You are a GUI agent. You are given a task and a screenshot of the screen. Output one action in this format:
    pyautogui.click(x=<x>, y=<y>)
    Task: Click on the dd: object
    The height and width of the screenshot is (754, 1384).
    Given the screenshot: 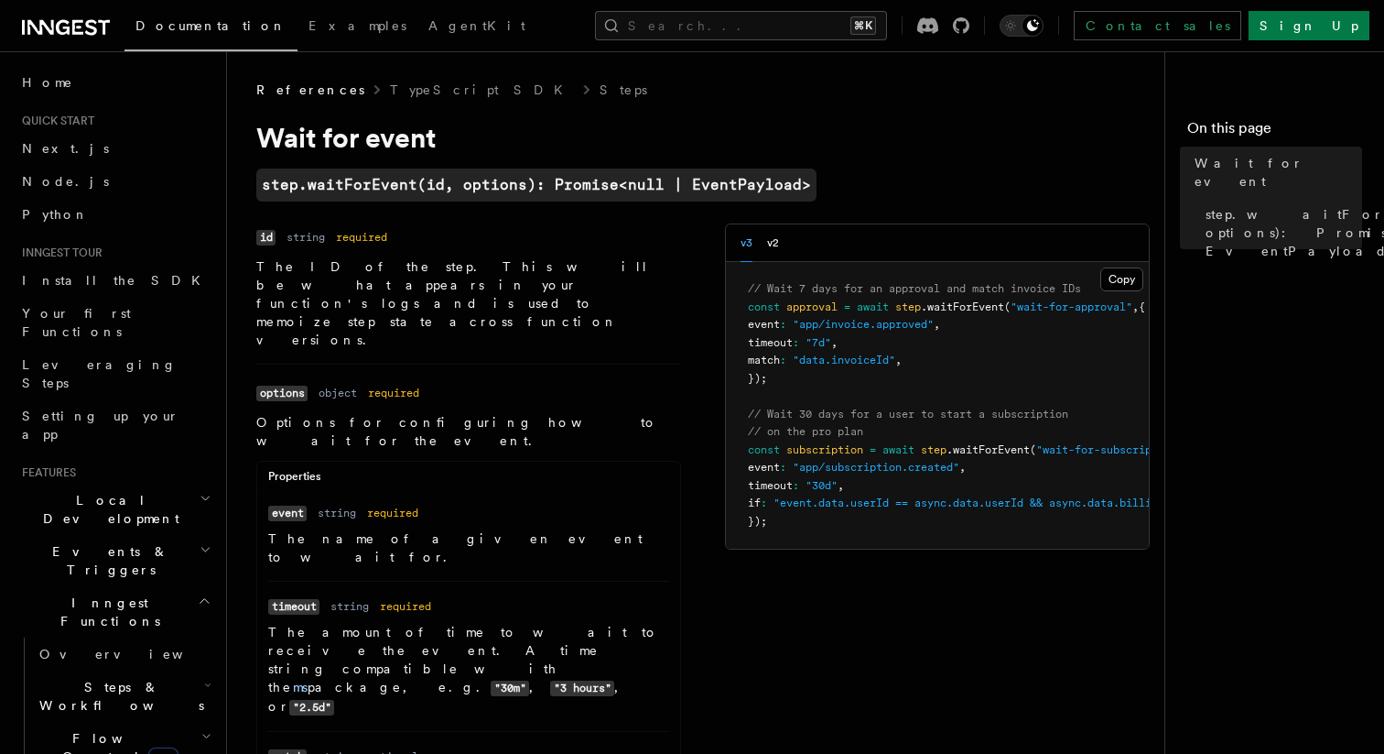 What is the action you would take?
    pyautogui.click(x=338, y=393)
    